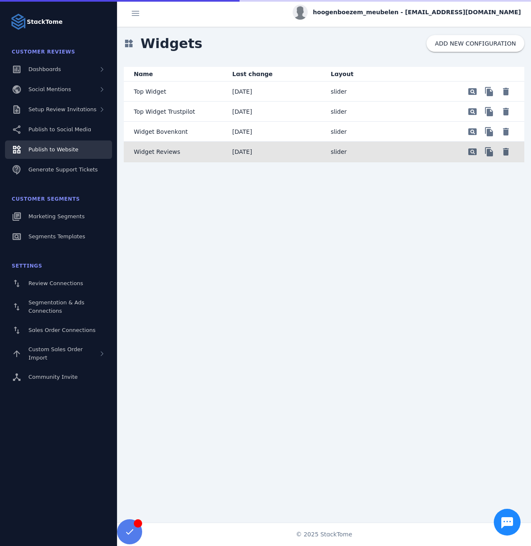 This screenshot has height=546, width=531. I want to click on a: Publish to Website, so click(59, 150).